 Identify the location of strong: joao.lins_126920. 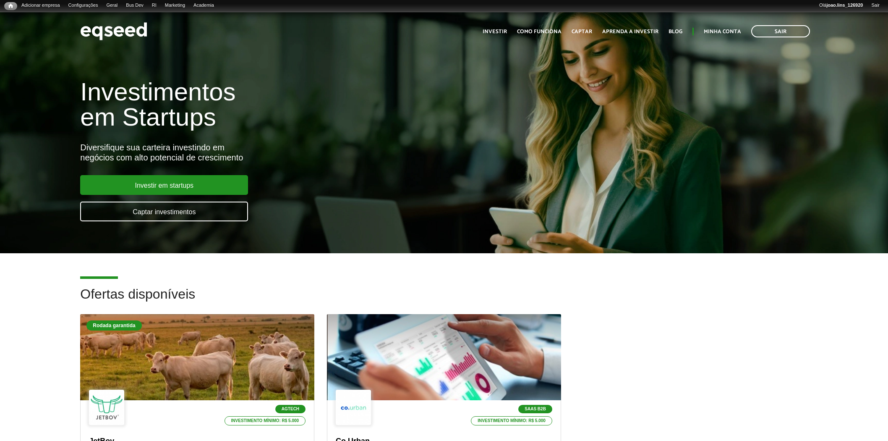
(844, 5).